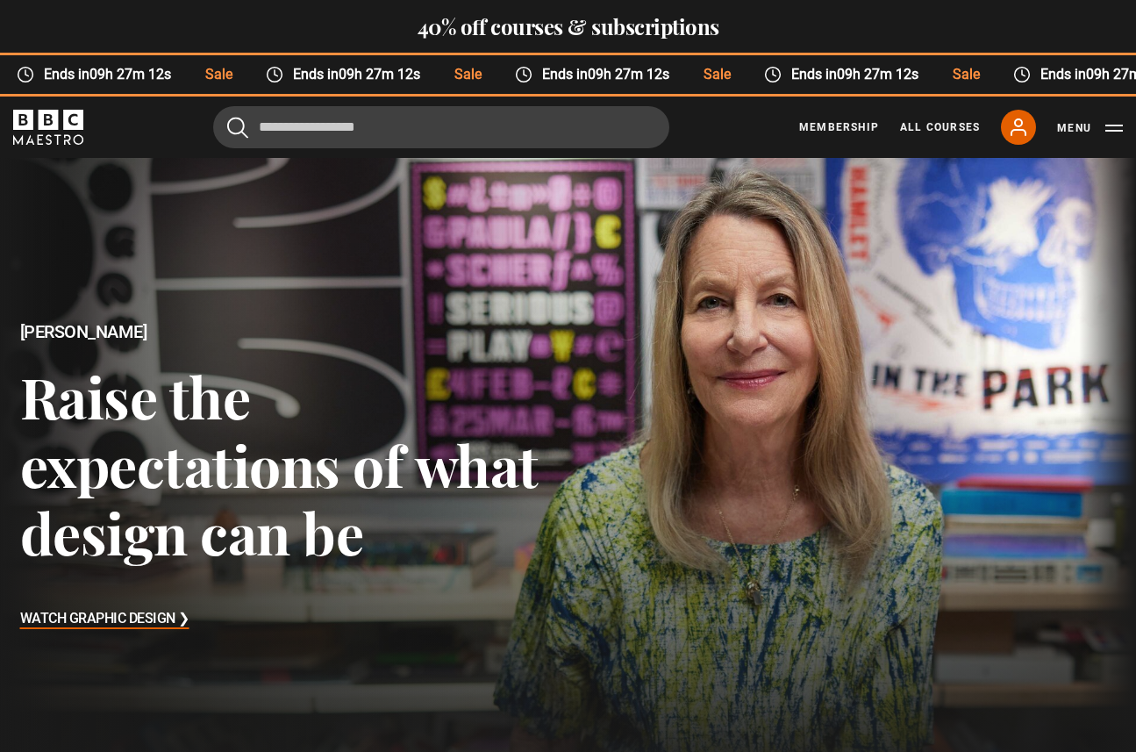  What do you see at coordinates (1090, 128) in the screenshot?
I see `button: Toggle navigation` at bounding box center [1090, 128].